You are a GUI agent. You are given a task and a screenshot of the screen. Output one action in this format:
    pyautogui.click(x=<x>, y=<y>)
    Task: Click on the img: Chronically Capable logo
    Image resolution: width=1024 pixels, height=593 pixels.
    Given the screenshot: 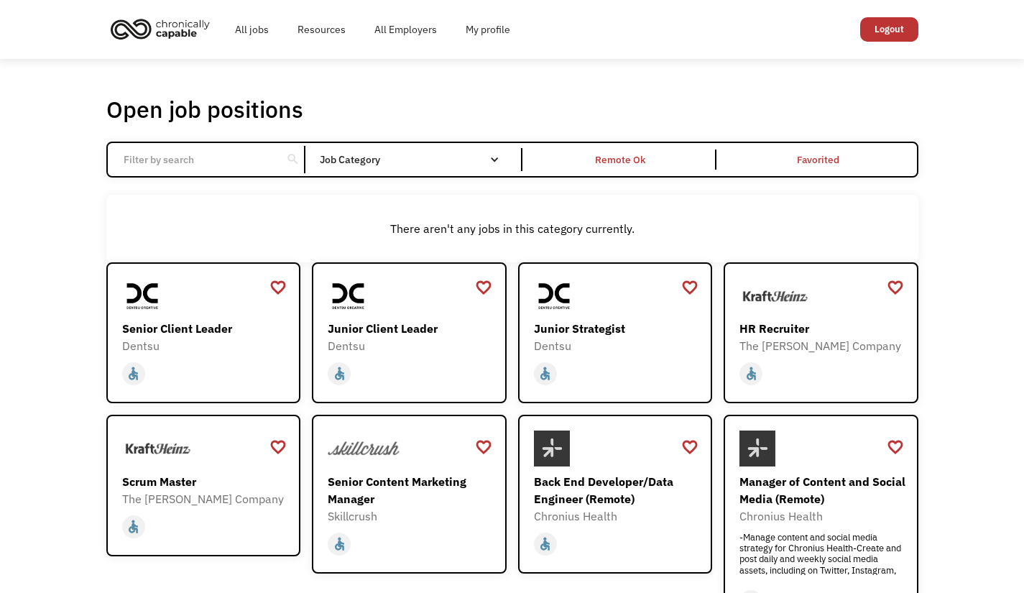 What is the action you would take?
    pyautogui.click(x=160, y=29)
    